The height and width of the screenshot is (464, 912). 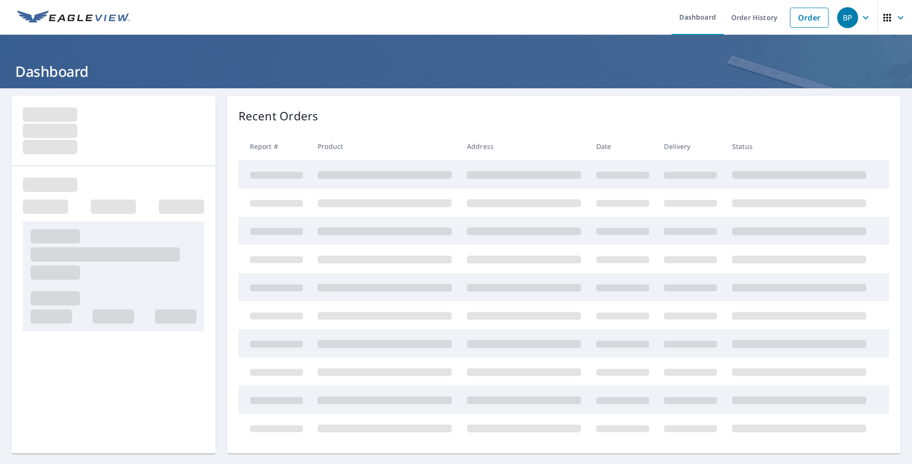 What do you see at coordinates (274, 146) in the screenshot?
I see `th: Report #` at bounding box center [274, 146].